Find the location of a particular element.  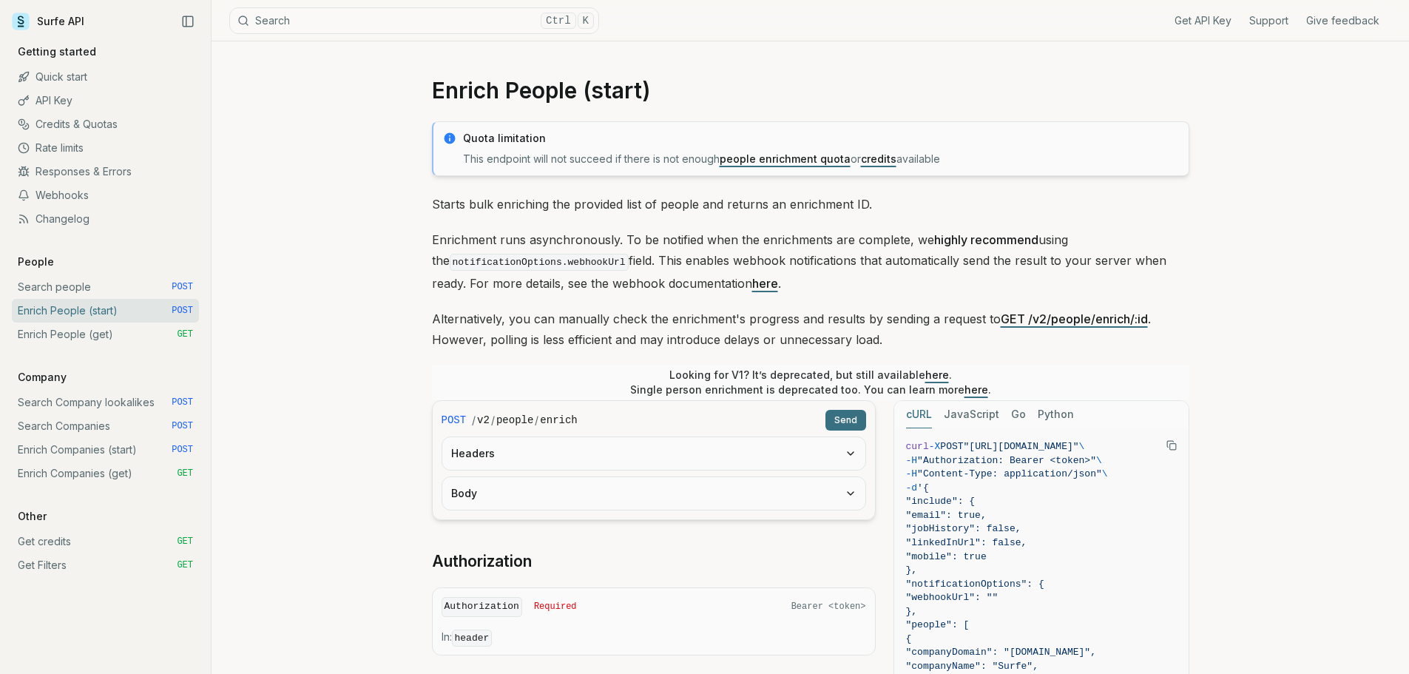

a: Get API Key is located at coordinates (1203, 21).